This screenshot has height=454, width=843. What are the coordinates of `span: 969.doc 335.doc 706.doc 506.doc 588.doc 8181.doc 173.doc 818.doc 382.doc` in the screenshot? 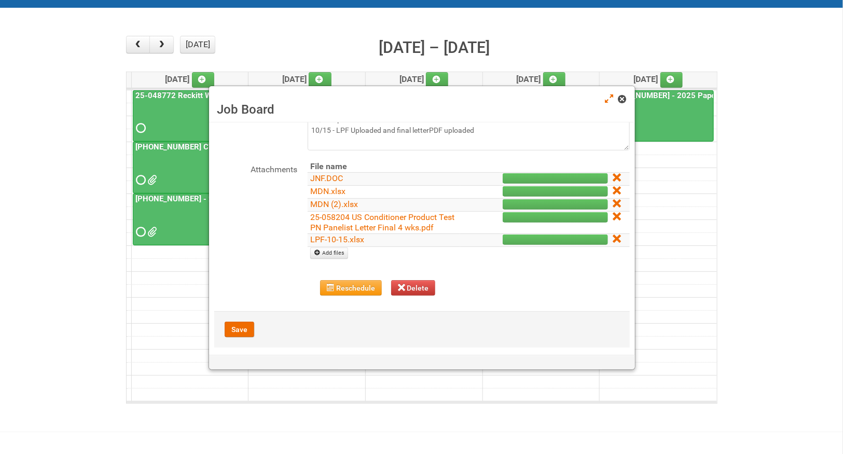 It's located at (152, 232).